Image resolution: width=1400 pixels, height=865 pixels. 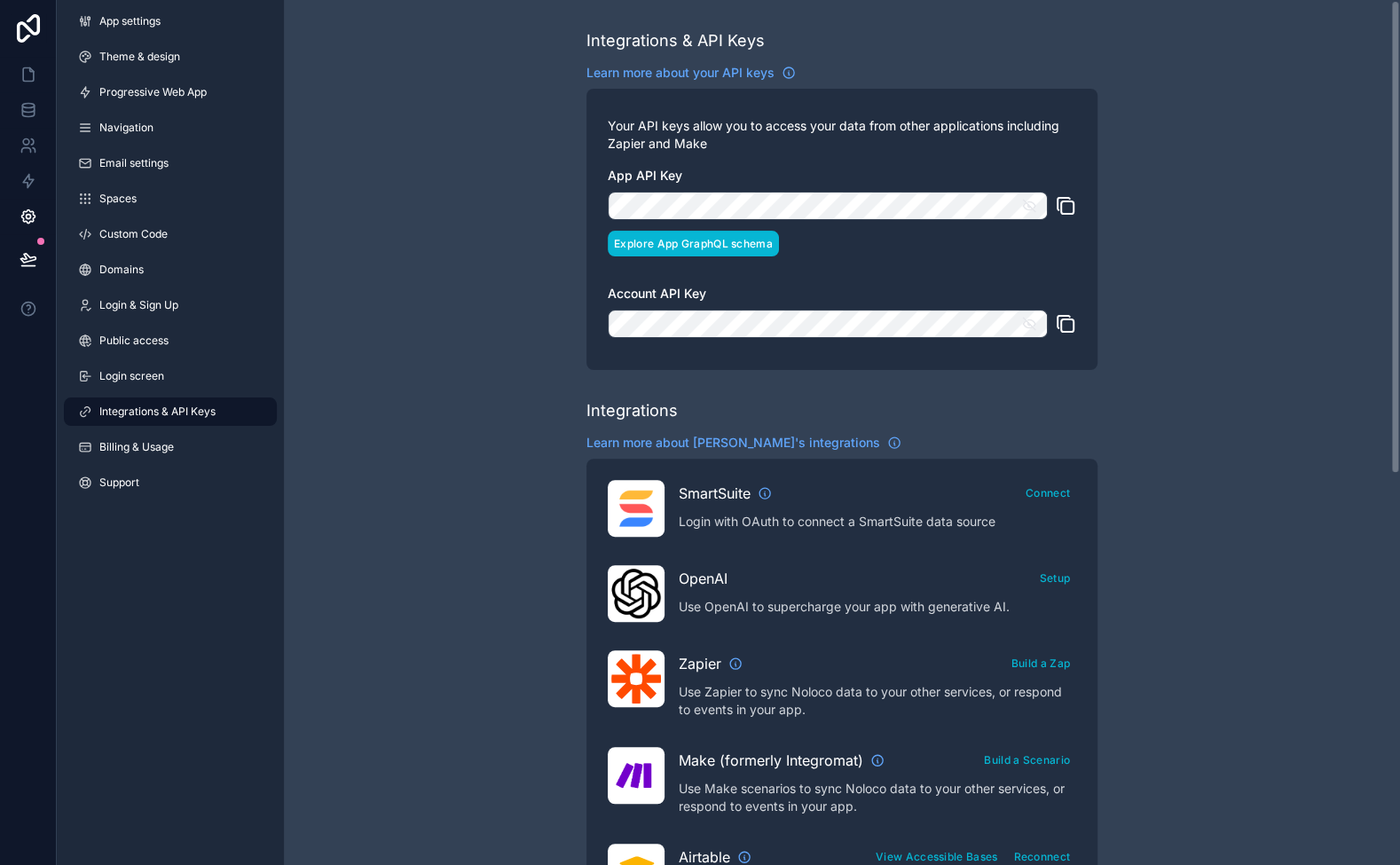 What do you see at coordinates (170, 270) in the screenshot?
I see `a: Domains` at bounding box center [170, 270].